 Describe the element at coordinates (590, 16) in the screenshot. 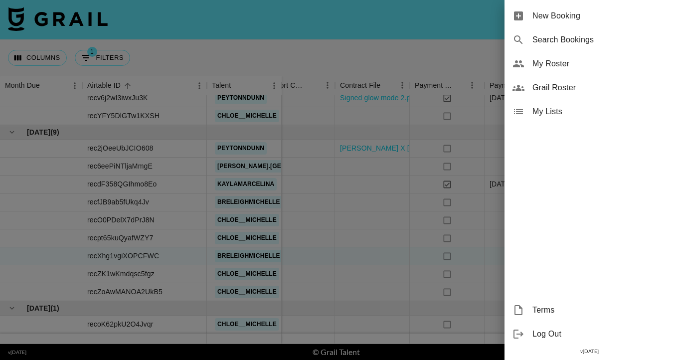

I see `div: New Booking` at that location.